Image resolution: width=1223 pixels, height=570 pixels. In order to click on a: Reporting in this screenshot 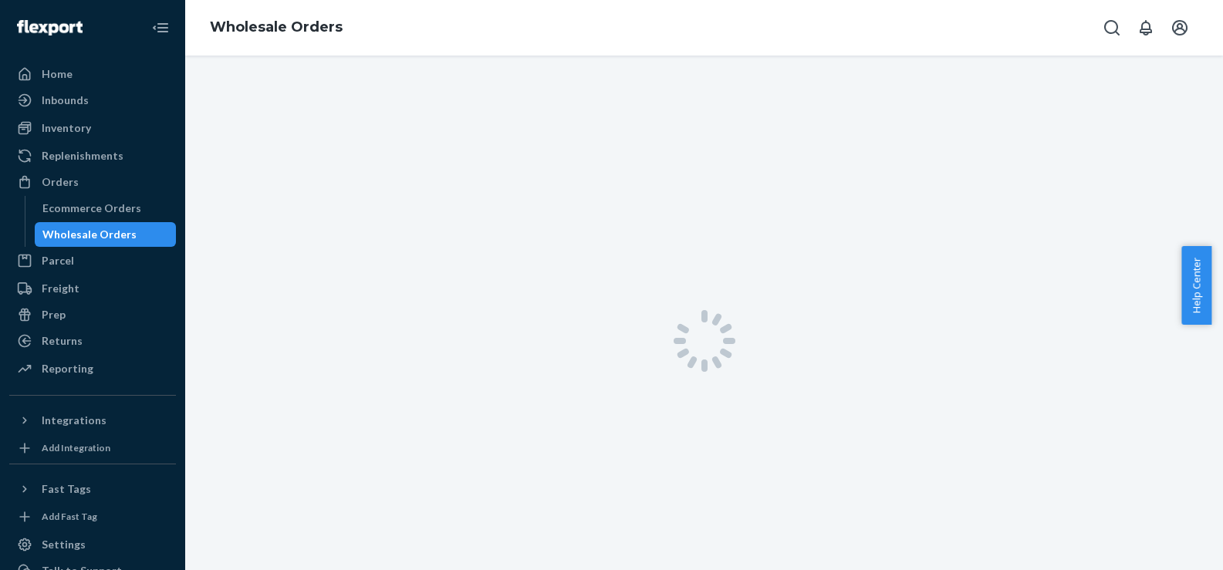, I will do `click(93, 369)`.